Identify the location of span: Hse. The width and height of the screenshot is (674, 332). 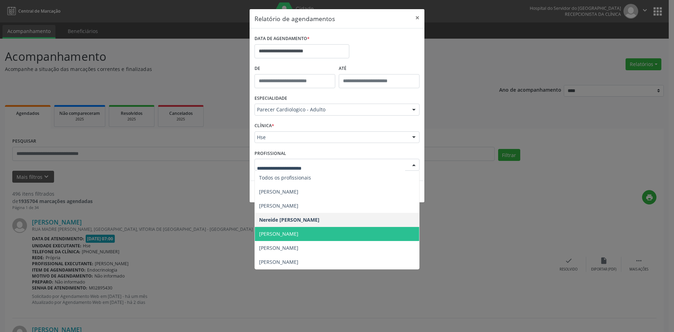
(331, 137).